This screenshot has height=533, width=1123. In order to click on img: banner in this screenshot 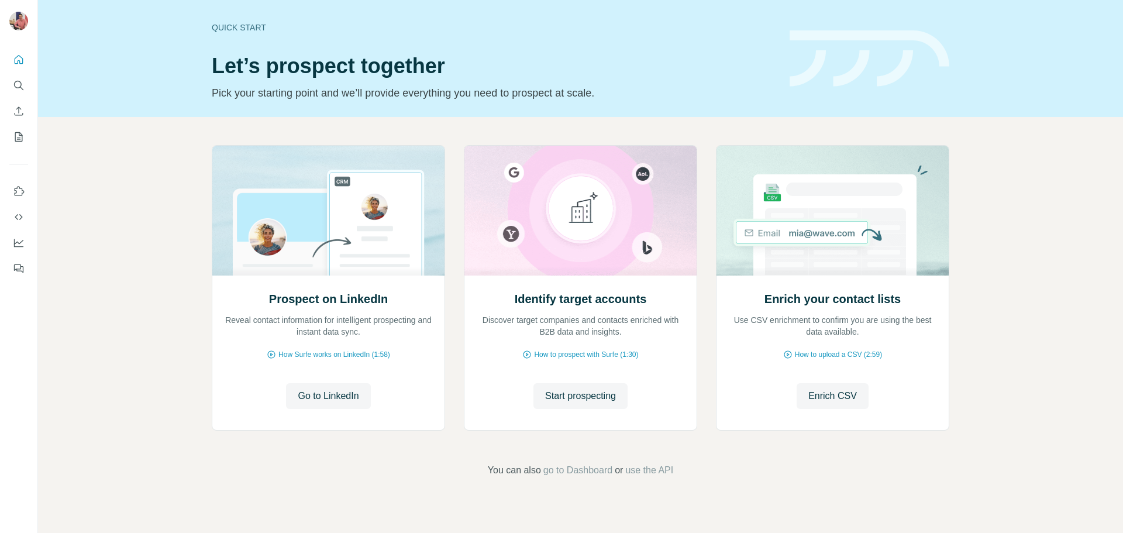, I will do `click(869, 58)`.